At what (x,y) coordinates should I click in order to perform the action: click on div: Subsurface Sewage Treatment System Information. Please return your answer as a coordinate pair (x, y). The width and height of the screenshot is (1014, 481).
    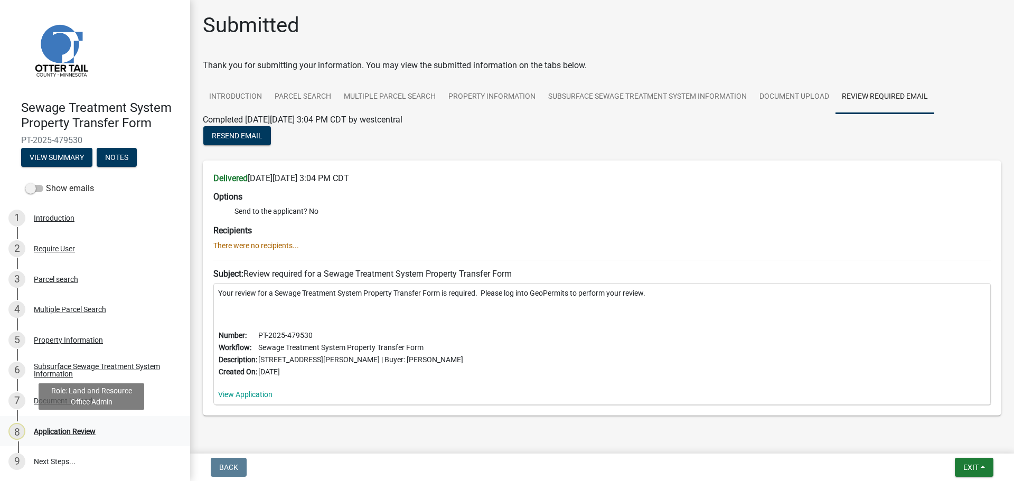
    Looking at the image, I should click on (104, 370).